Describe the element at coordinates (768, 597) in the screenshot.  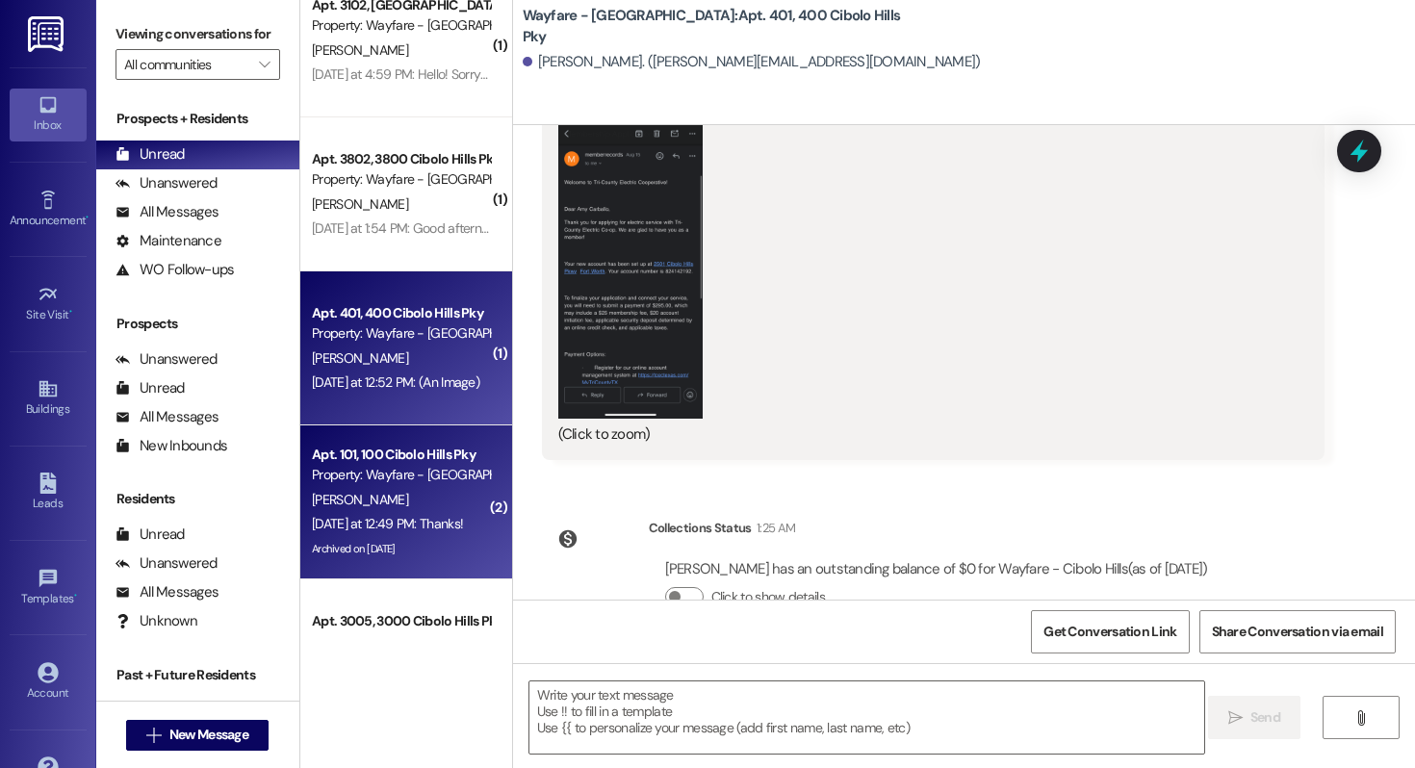
I see `label: Click to show details` at that location.